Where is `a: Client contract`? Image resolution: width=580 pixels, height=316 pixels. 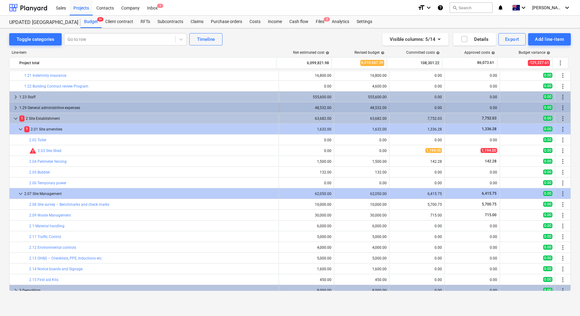 a: Client contract is located at coordinates (119, 22).